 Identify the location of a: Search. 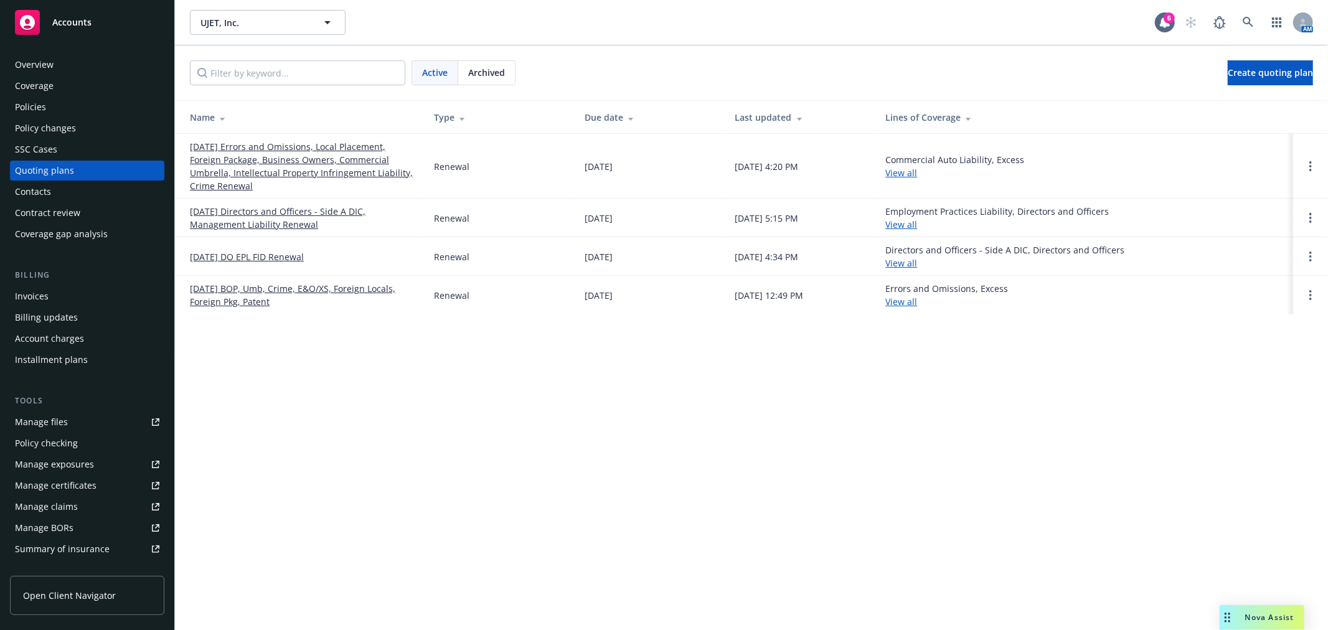
(1248, 22).